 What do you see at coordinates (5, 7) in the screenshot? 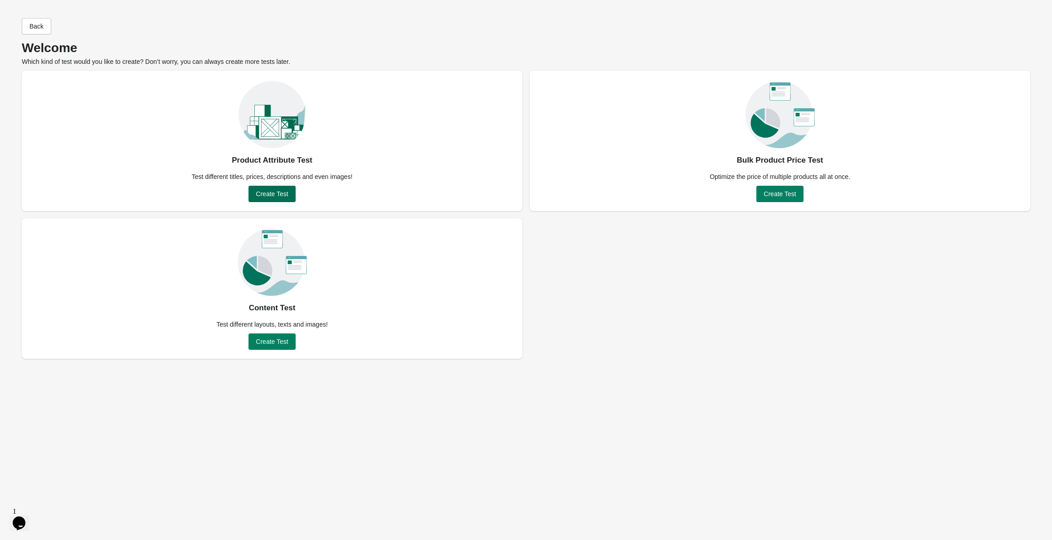
I see `span: 1` at bounding box center [5, 7].